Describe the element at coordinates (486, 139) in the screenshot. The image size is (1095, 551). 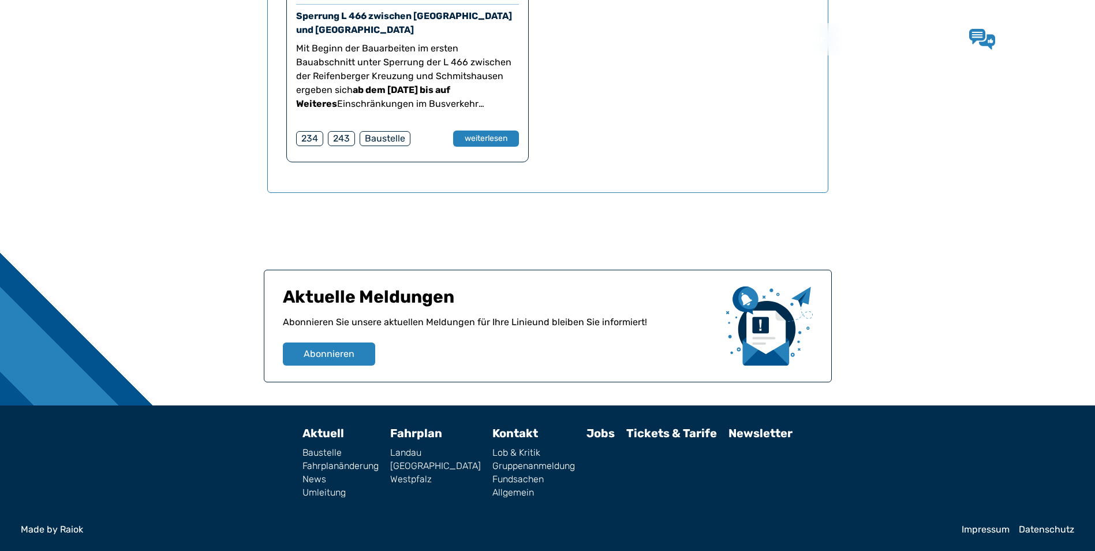
I see `a: weiterlesen` at that location.